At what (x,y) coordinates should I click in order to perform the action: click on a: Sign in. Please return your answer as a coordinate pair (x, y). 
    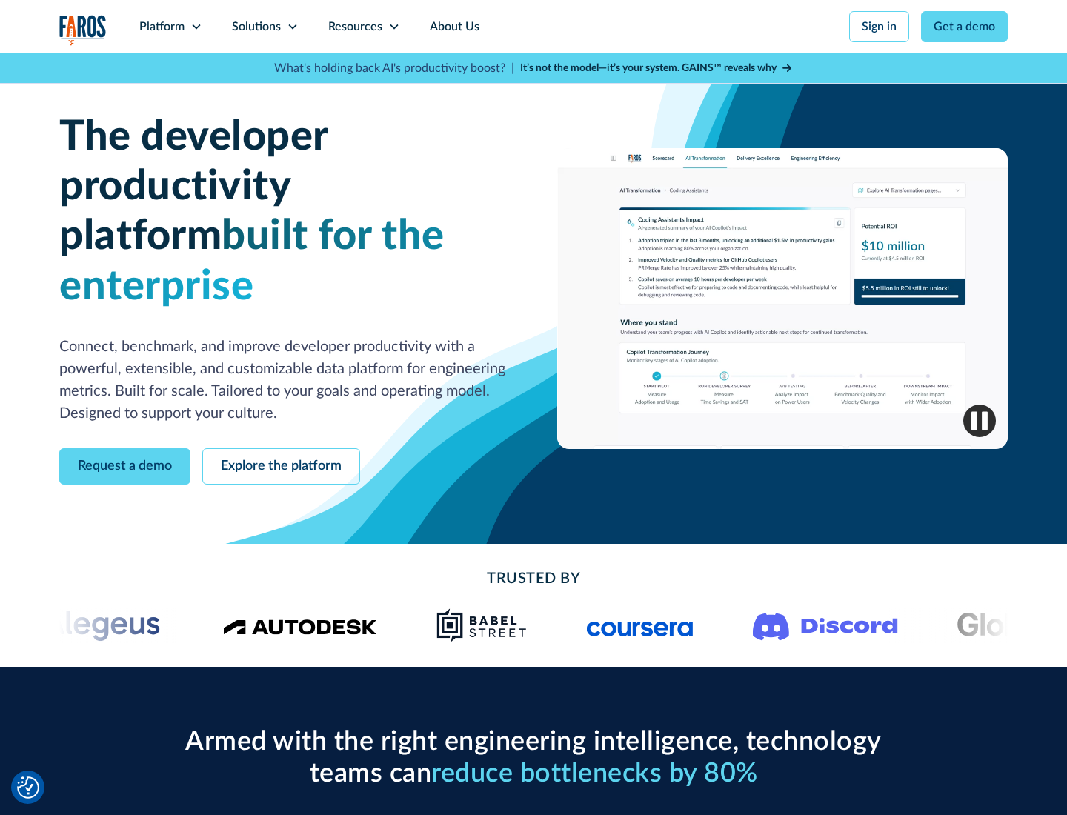
    Looking at the image, I should click on (879, 27).